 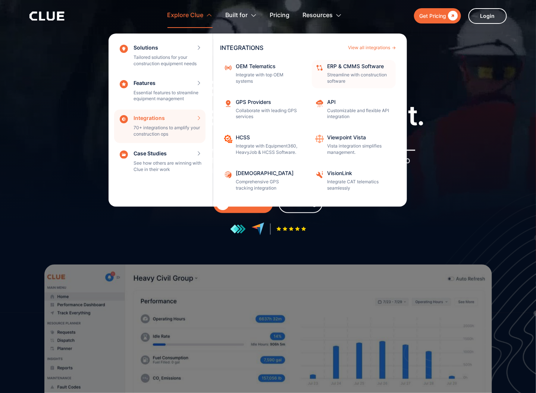 I want to click on img: VisionLink, so click(x=319, y=175).